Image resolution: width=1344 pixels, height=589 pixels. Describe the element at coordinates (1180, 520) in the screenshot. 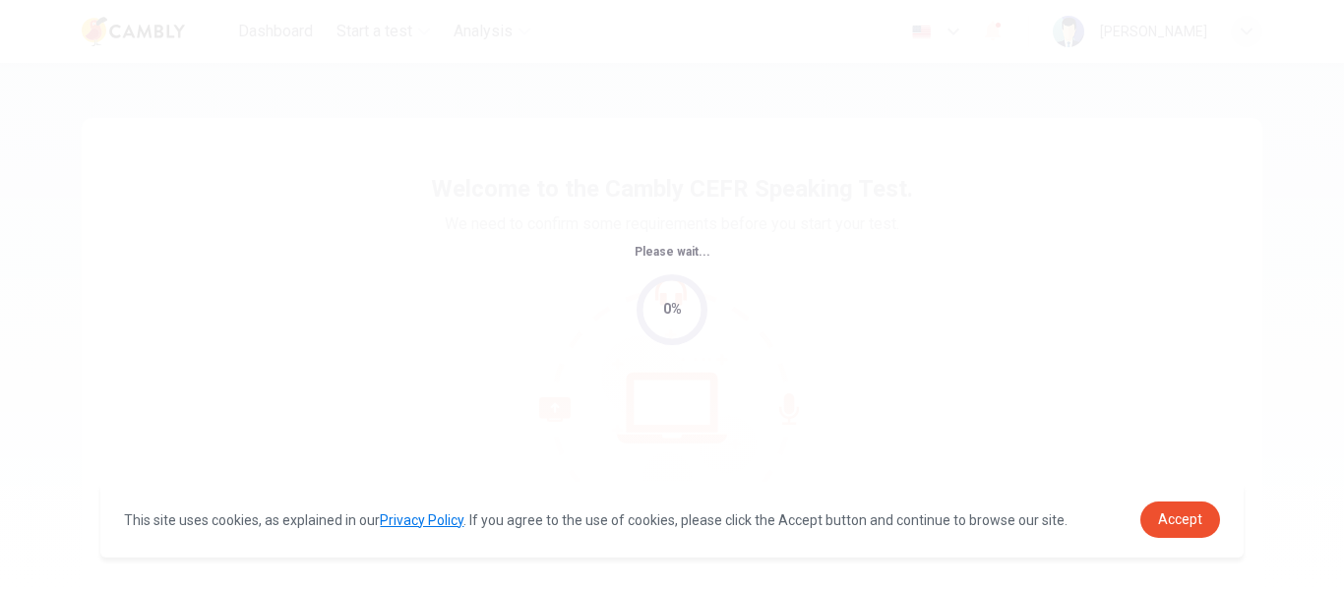

I see `a: dismiss cookie message` at that location.